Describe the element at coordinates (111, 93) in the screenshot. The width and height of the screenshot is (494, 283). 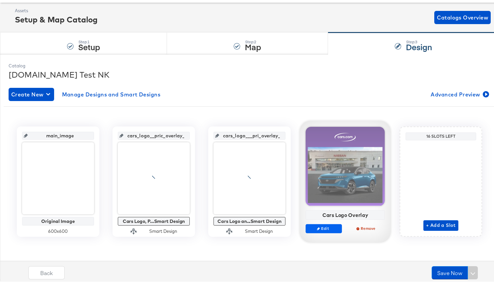
I see `span: Manage Designs and Smart Designs` at that location.